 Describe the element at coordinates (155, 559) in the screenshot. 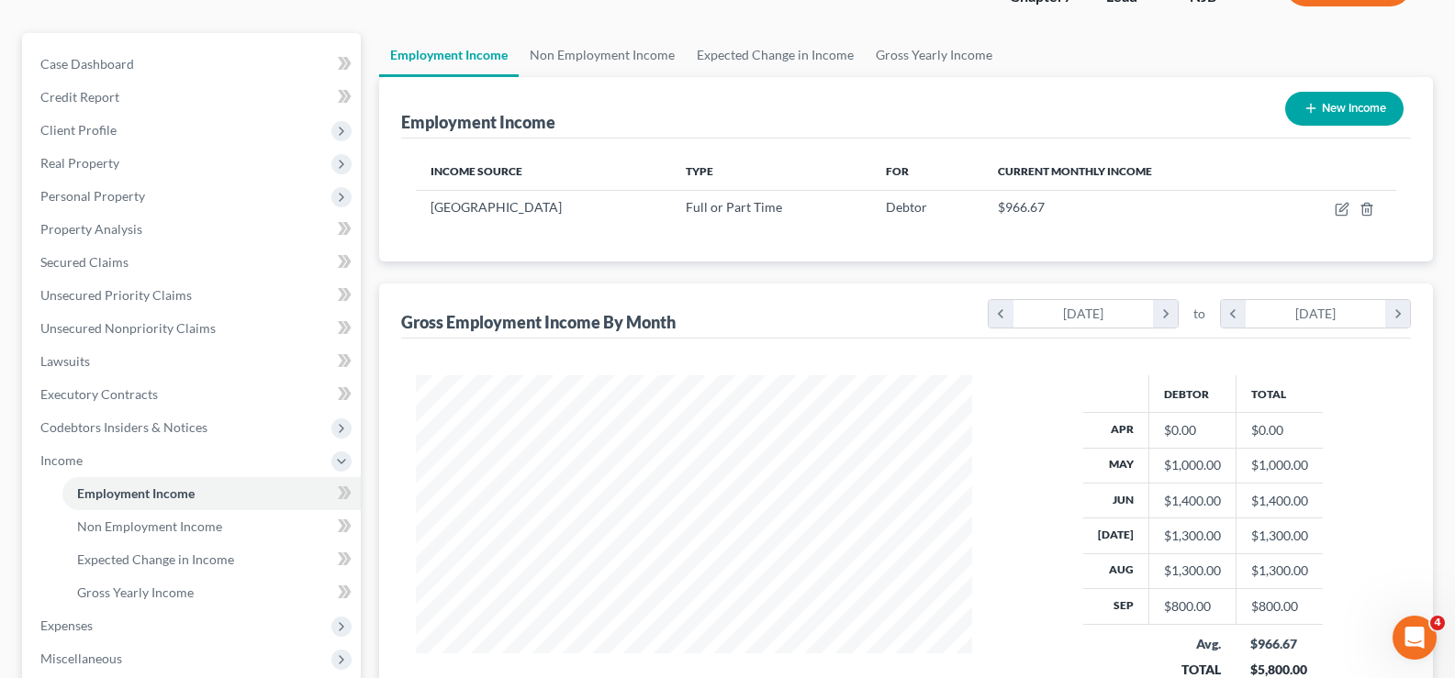

I see `span: Expected Change in Income` at that location.